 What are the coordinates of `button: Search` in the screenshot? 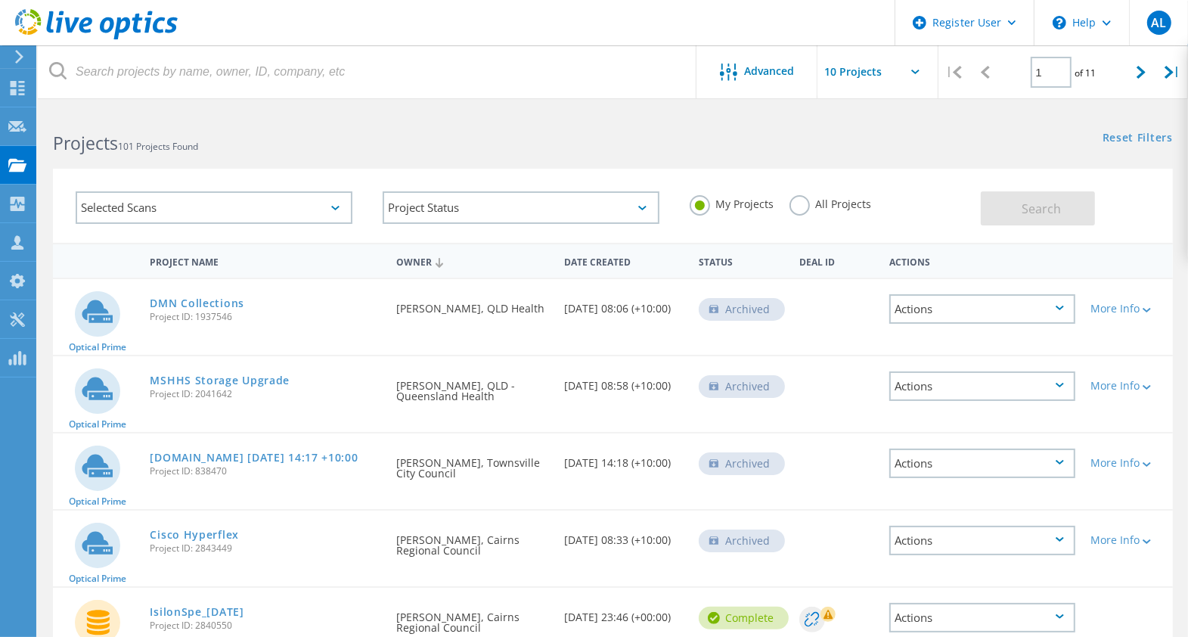 It's located at (1038, 208).